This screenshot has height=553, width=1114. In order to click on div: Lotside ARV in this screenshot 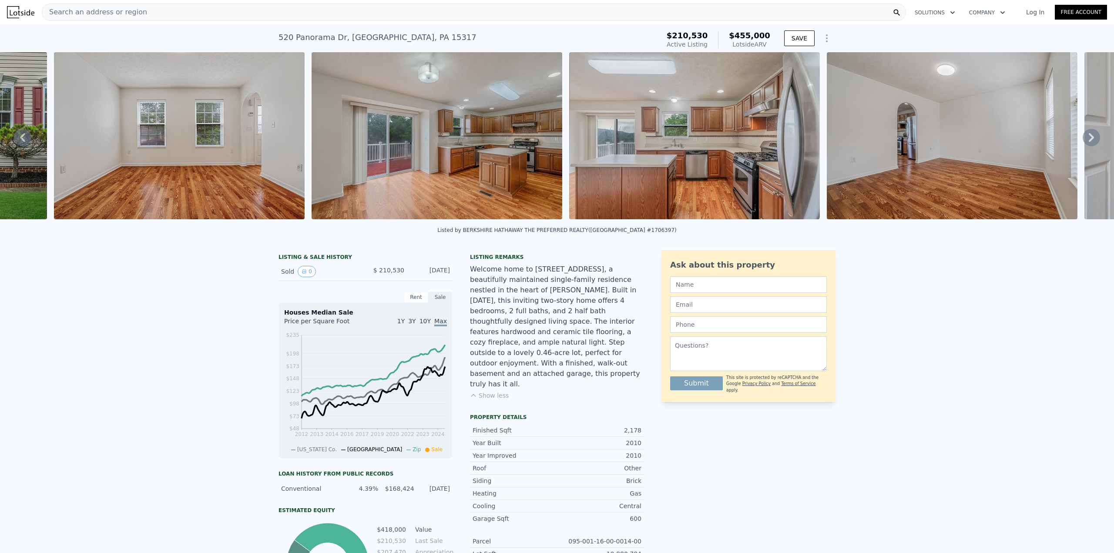, I will do `click(749, 44)`.